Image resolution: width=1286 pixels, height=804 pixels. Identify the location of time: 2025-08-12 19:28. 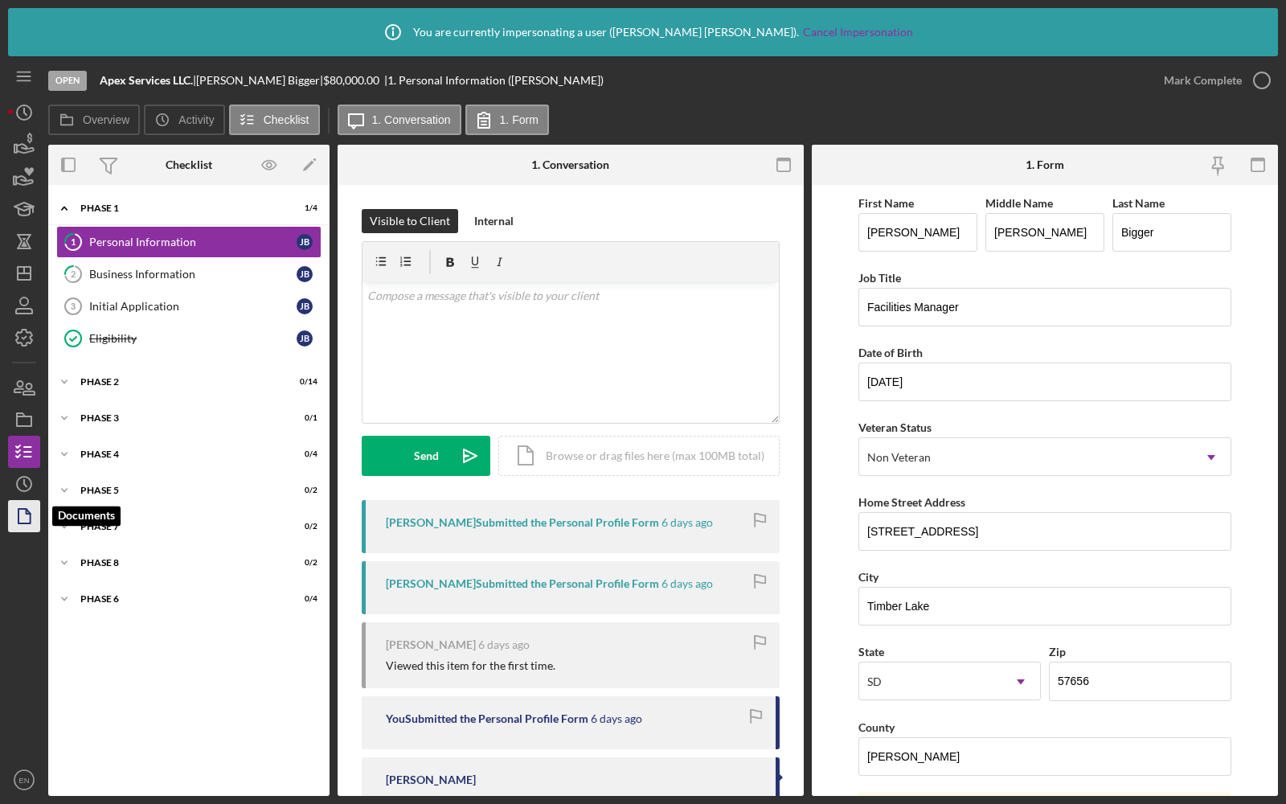
(504, 645).